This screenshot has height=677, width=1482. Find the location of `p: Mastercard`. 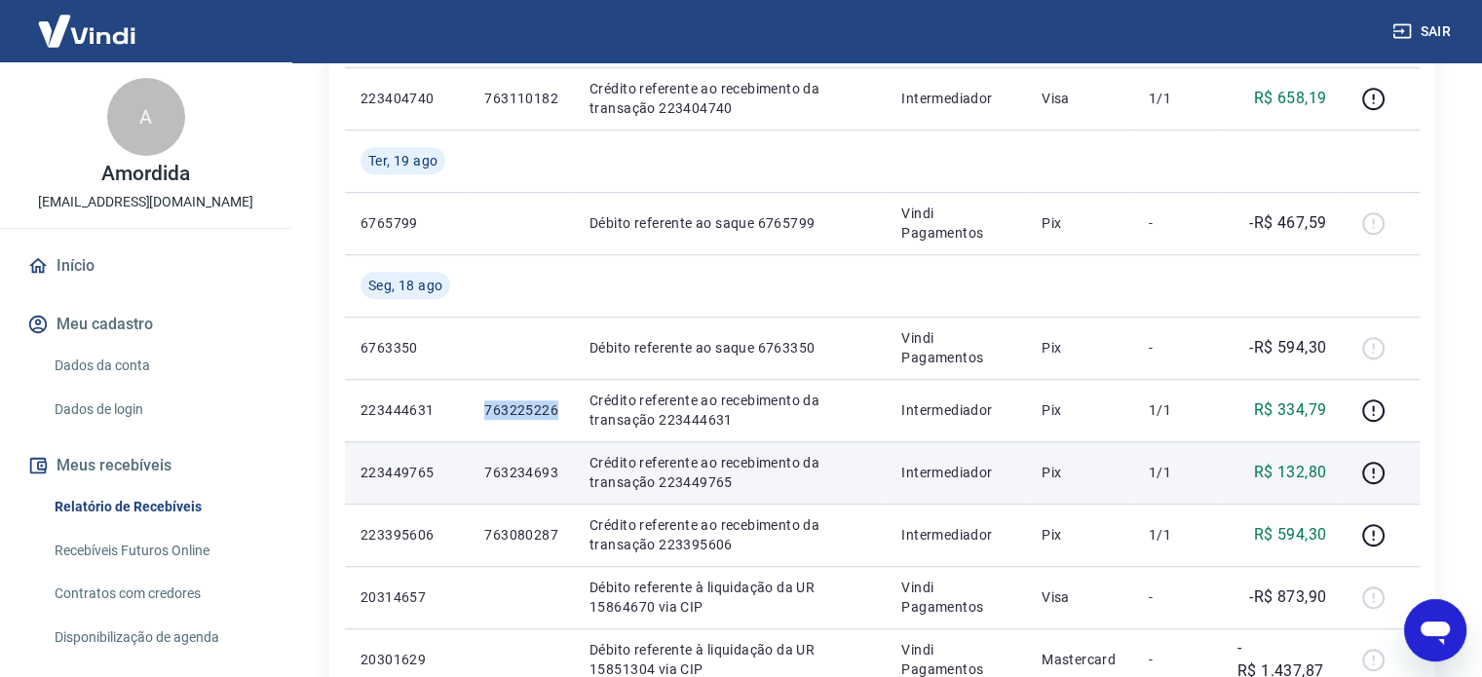

p: Mastercard is located at coordinates (1079, 659).